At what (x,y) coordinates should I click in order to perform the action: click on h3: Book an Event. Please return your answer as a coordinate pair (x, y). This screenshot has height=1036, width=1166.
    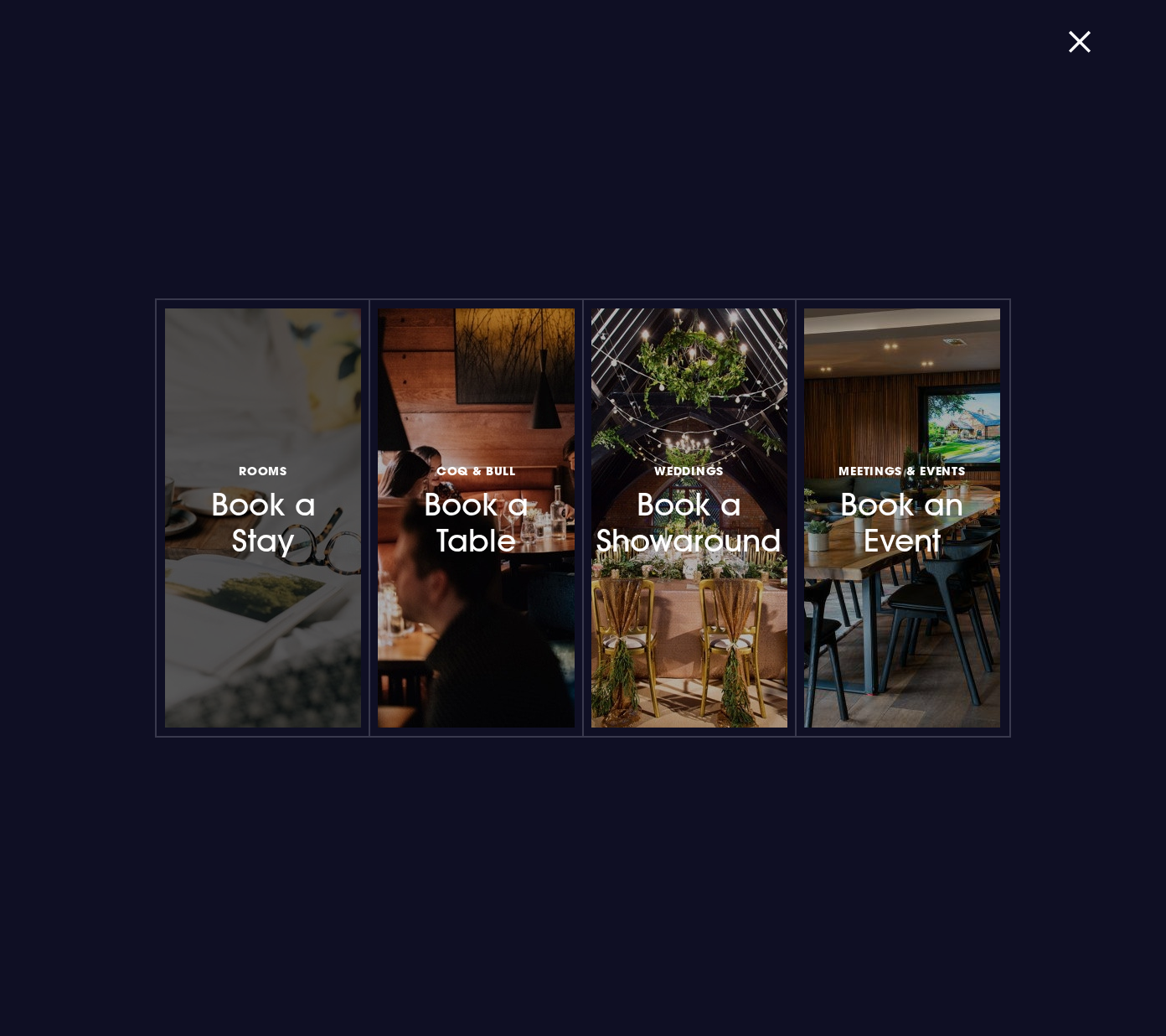
    Looking at the image, I should click on (902, 509).